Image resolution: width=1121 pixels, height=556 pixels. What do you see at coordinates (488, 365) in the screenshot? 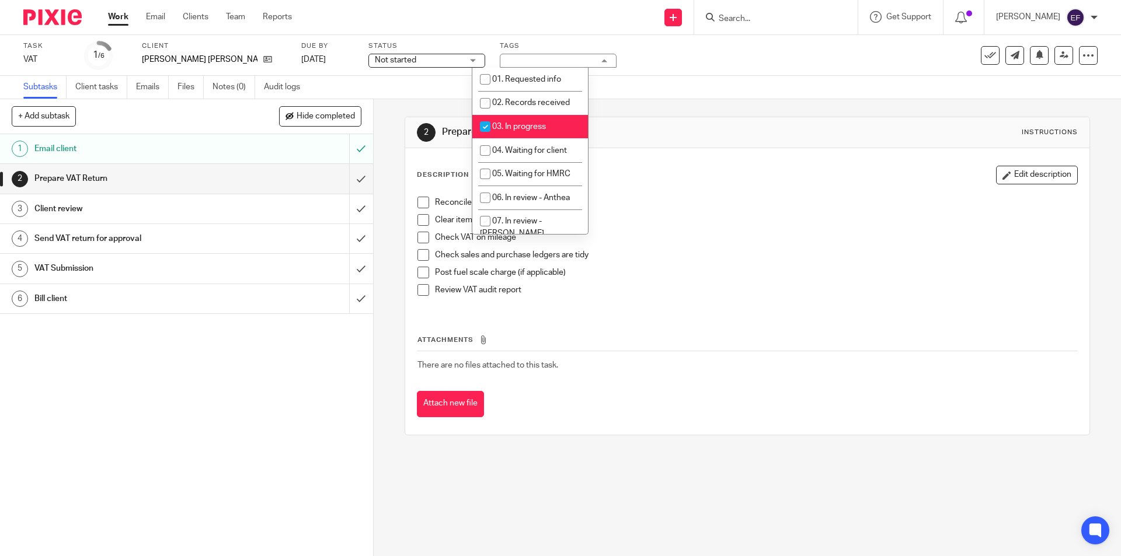
I see `span: There are no files attached to this task.` at bounding box center [488, 365].